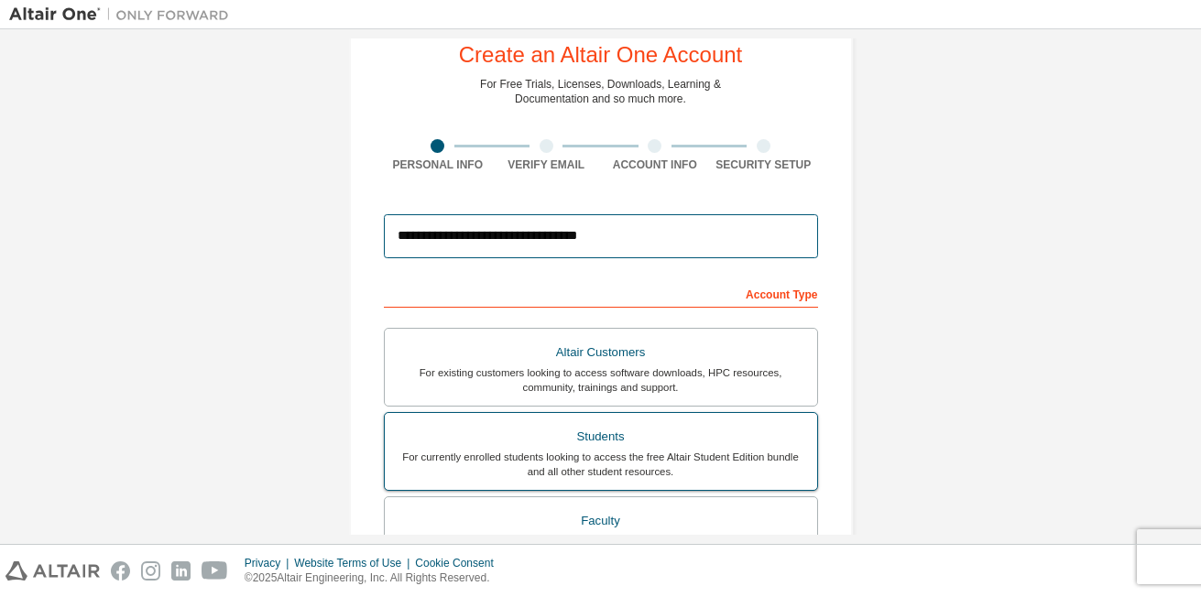 This screenshot has width=1201, height=597. I want to click on div: For Free Trials, Licenses, Downloads, Learning & Documentation and so much more., so click(600, 92).